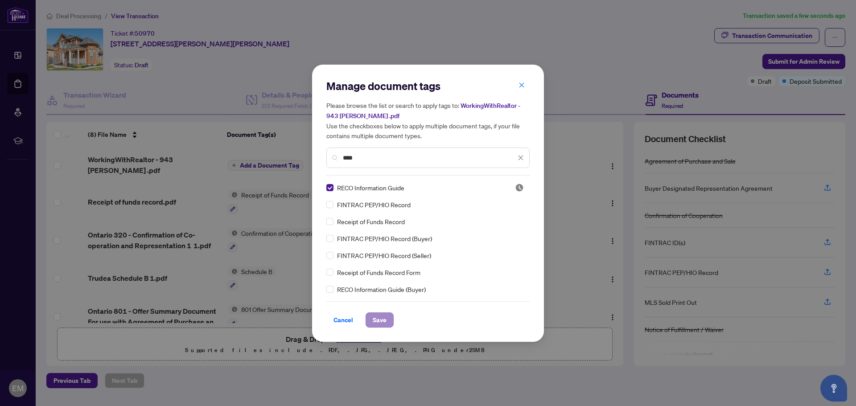 This screenshot has height=406, width=856. Describe the element at coordinates (519, 188) in the screenshot. I see `span: Pending Review` at that location.